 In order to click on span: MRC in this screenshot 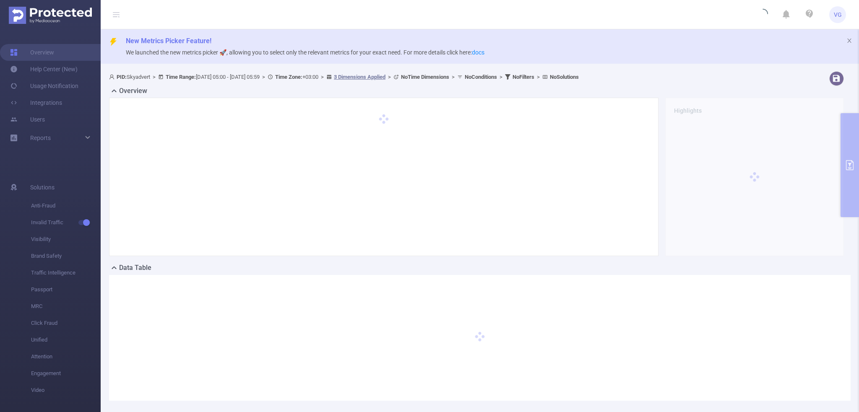, I will do `click(66, 307)`.